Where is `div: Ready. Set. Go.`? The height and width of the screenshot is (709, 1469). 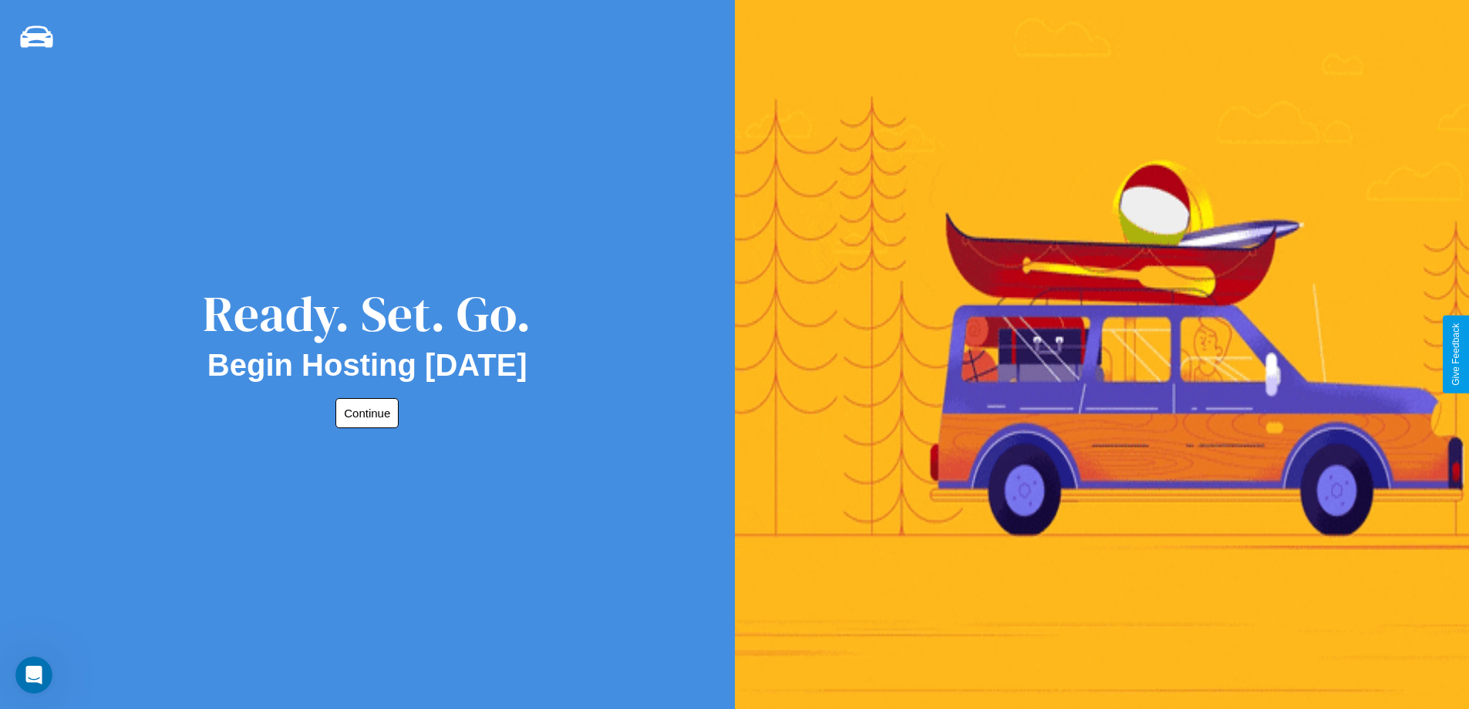
div: Ready. Set. Go. is located at coordinates (367, 313).